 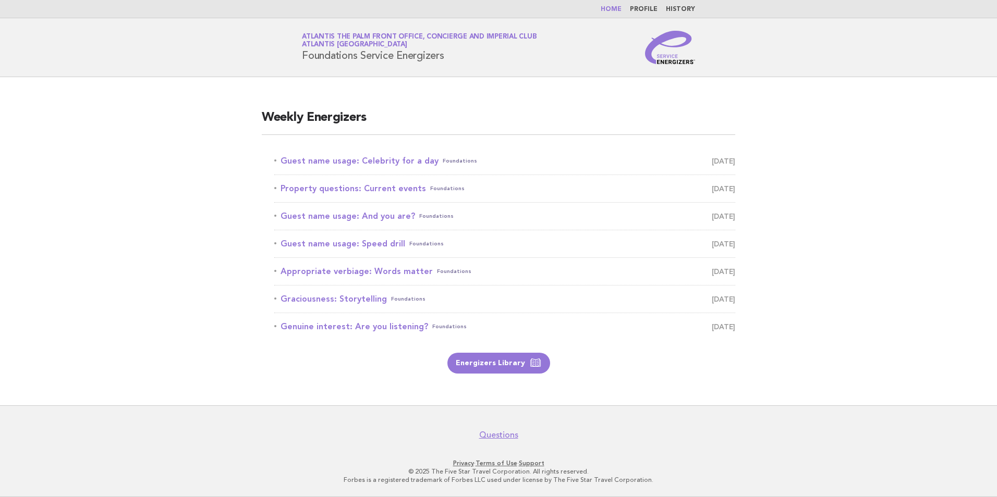 I want to click on a: Home, so click(x=611, y=9).